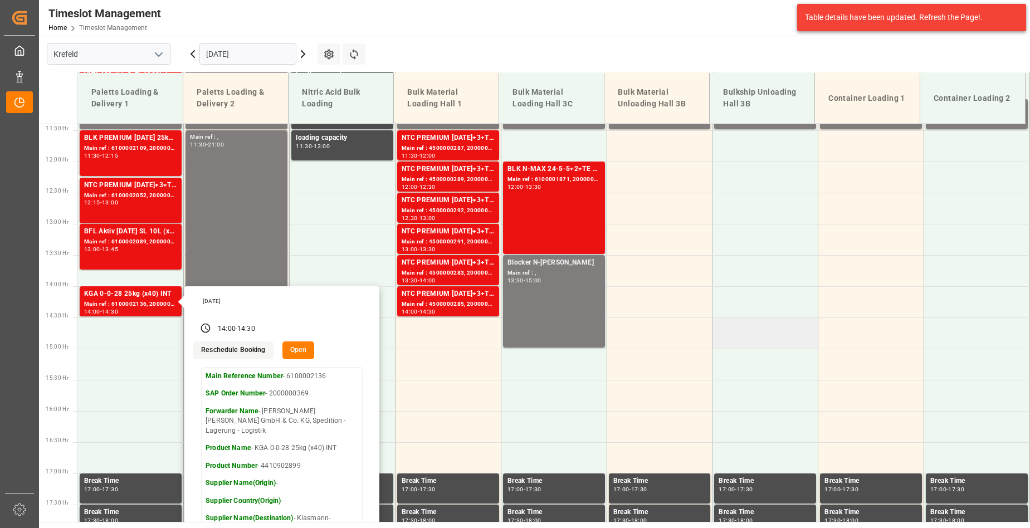 The height and width of the screenshot is (528, 1030). Describe the element at coordinates (282, 466) in the screenshot. I see `p: - 4410902899` at that location.